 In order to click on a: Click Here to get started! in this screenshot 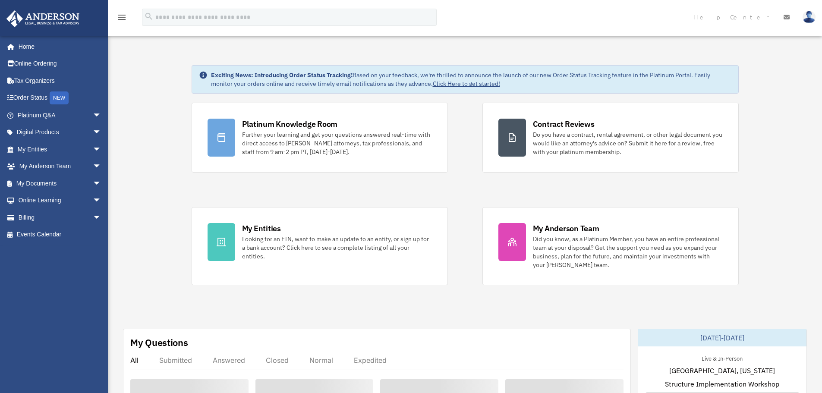, I will do `click(466, 84)`.